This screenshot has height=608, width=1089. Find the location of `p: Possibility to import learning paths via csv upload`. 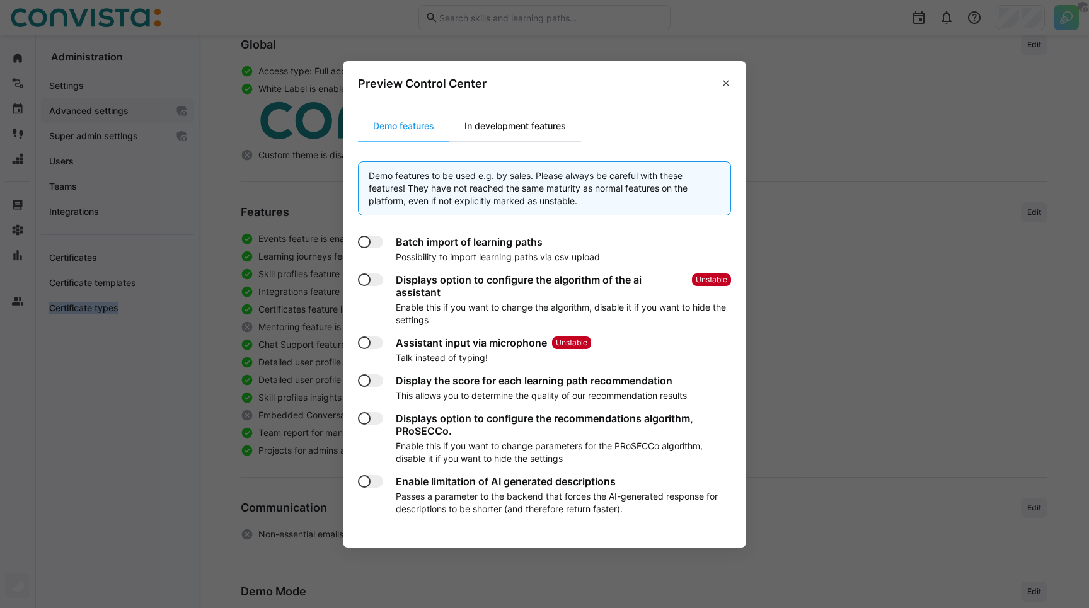

p: Possibility to import learning paths via csv upload is located at coordinates (498, 257).